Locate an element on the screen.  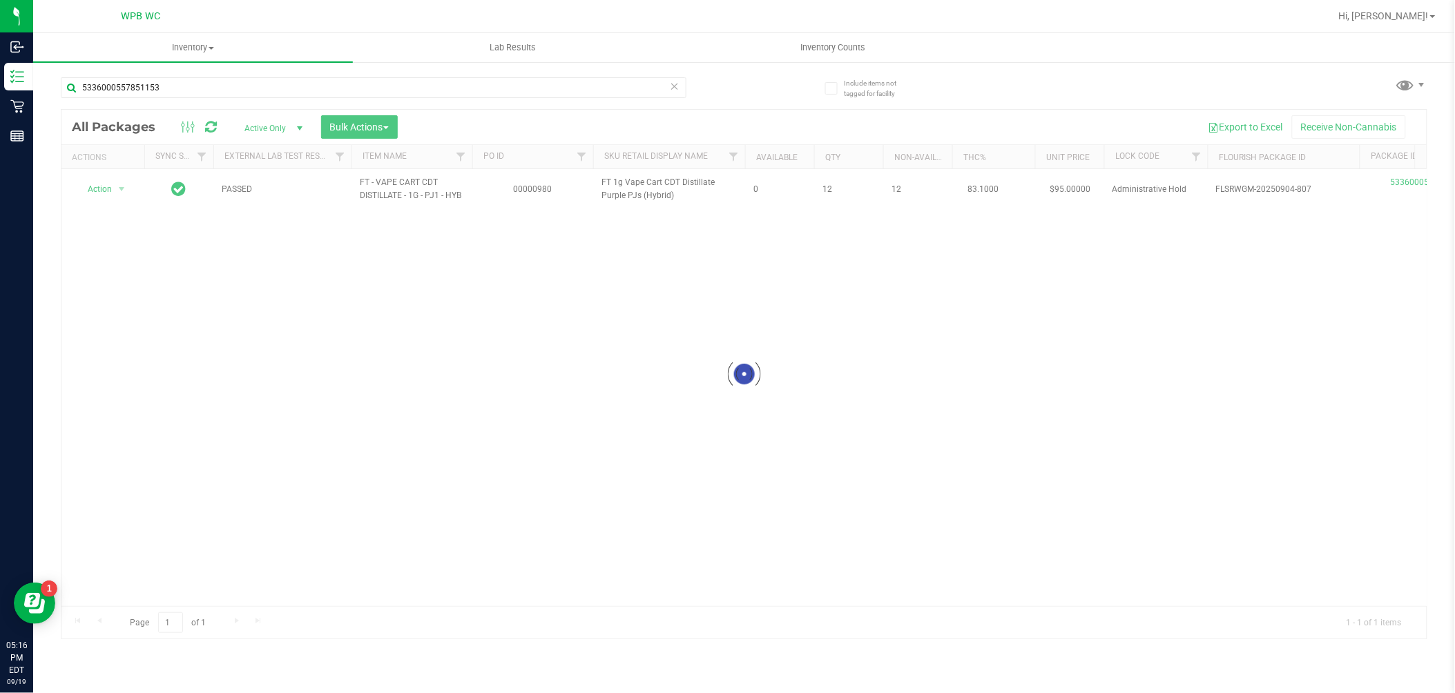
inline-svg: Reports is located at coordinates (17, 136).